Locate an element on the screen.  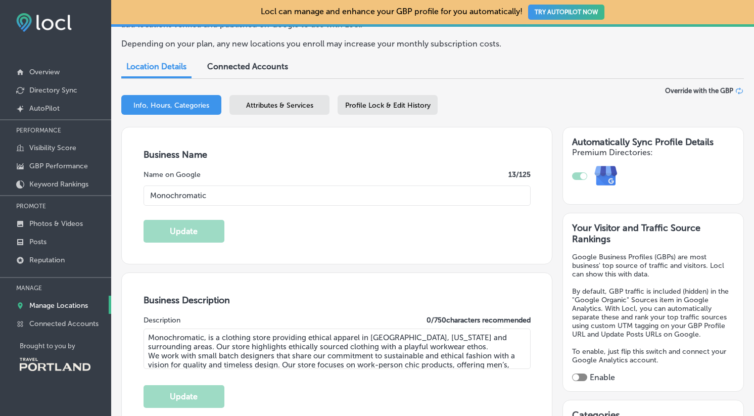
img: fda3e92497d09a02dc62c9cd864e3231.png is located at coordinates (44, 22).